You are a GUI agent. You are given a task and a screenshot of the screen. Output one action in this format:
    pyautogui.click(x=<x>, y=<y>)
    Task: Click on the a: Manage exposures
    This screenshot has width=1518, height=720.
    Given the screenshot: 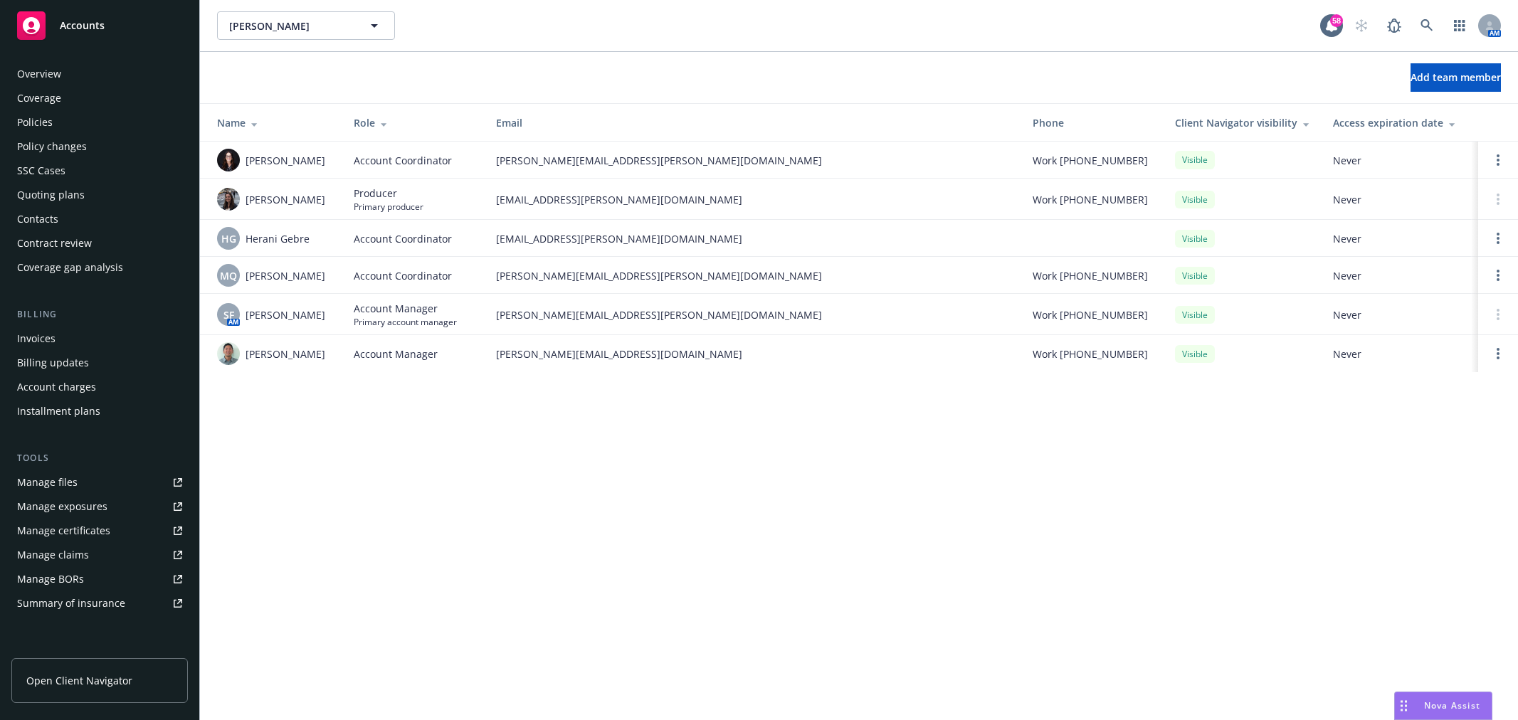 What is the action you would take?
    pyautogui.click(x=100, y=507)
    